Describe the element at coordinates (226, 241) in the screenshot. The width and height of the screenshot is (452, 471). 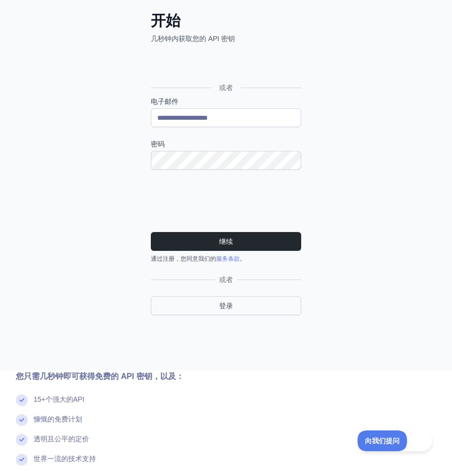
I see `button: 继续` at that location.